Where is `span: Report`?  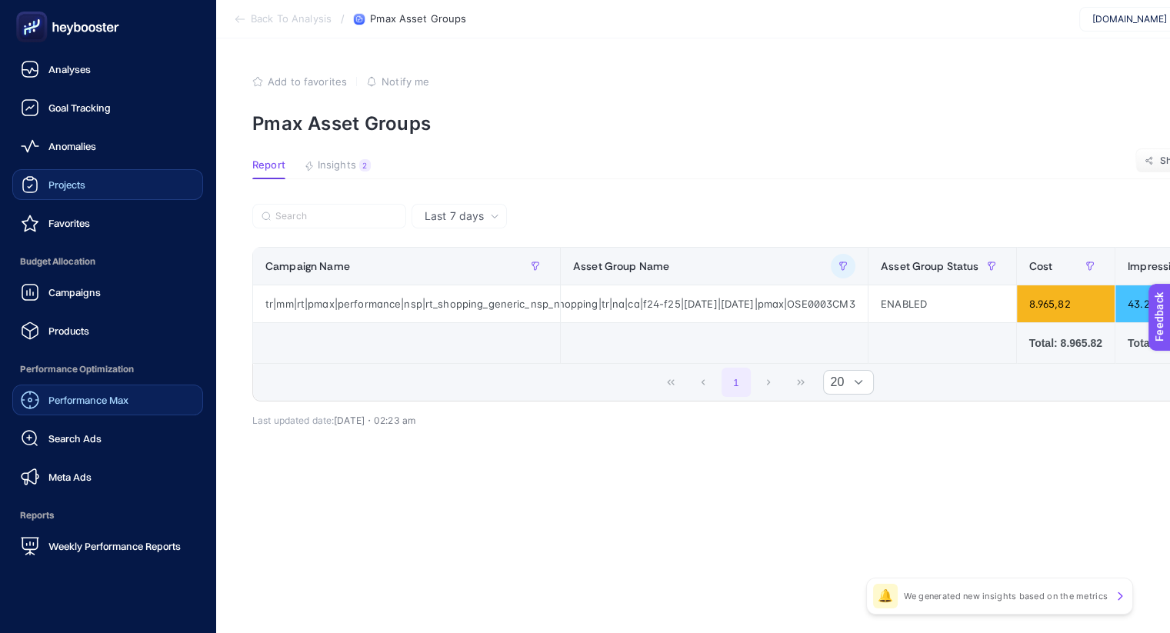
span: Report is located at coordinates (269, 165).